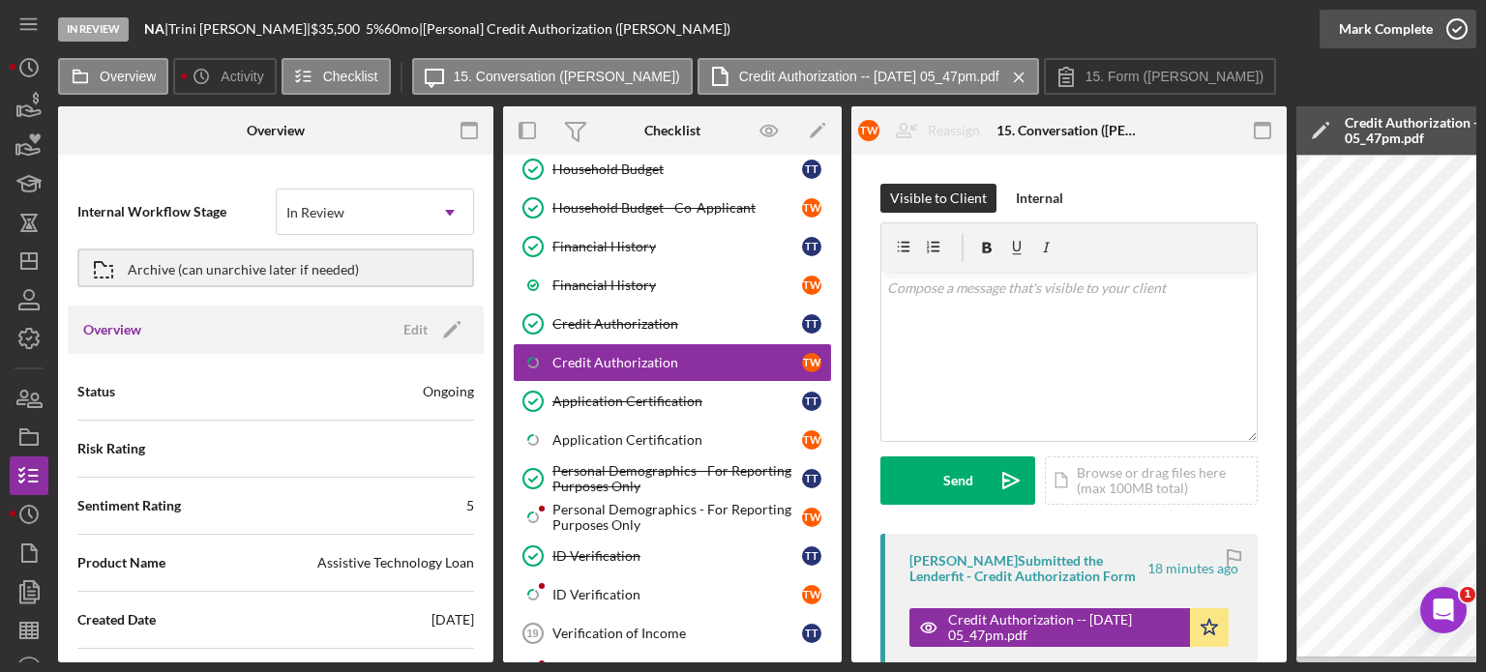 This screenshot has width=1486, height=672. I want to click on span: Product Name, so click(121, 563).